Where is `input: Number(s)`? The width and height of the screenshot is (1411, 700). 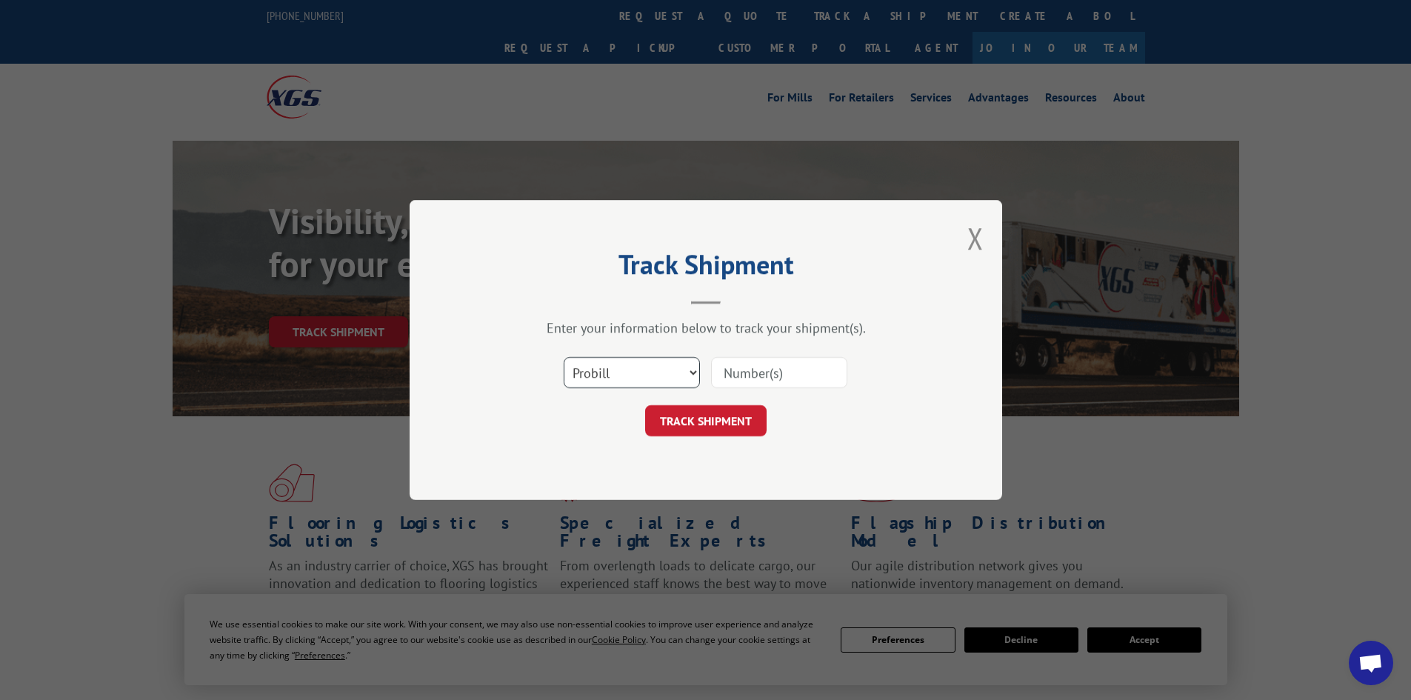 input: Number(s) is located at coordinates (779, 373).